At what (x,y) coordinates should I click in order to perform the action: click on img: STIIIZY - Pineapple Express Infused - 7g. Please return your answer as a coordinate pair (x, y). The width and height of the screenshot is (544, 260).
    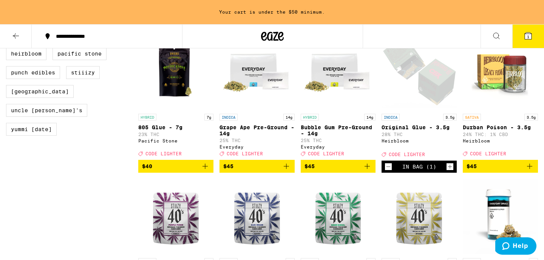
    Looking at the image, I should click on (419, 216).